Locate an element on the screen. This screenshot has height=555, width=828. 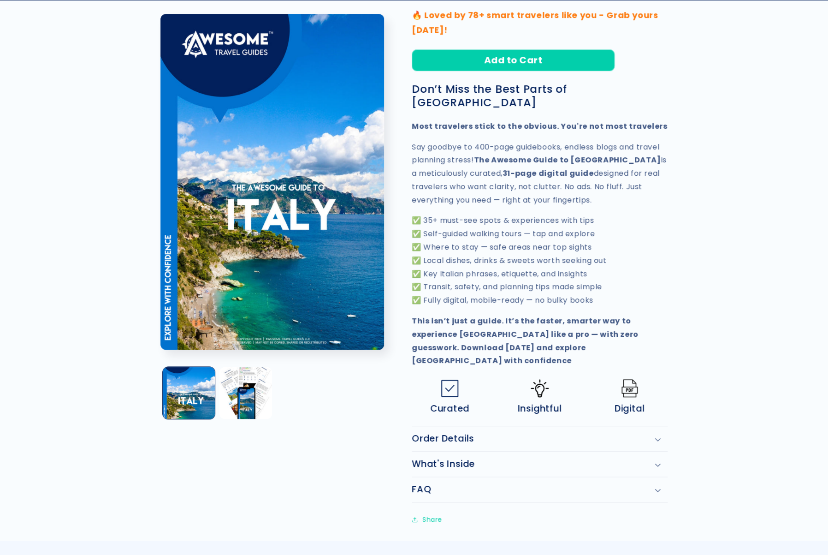
summary: What's Inside is located at coordinates (540, 464).